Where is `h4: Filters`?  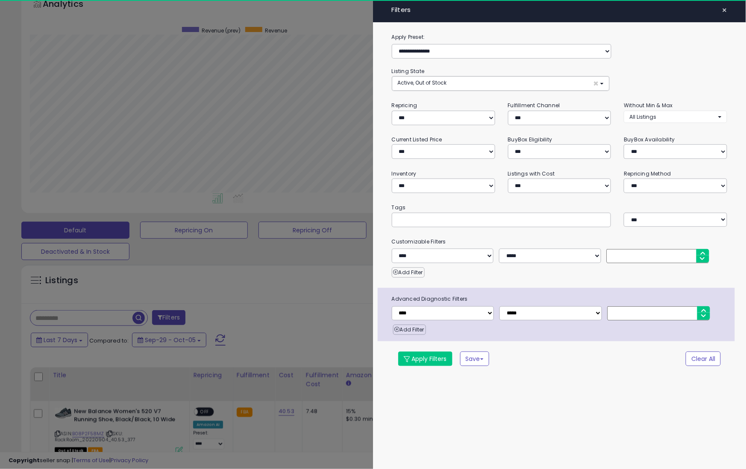
h4: Filters is located at coordinates (560, 10).